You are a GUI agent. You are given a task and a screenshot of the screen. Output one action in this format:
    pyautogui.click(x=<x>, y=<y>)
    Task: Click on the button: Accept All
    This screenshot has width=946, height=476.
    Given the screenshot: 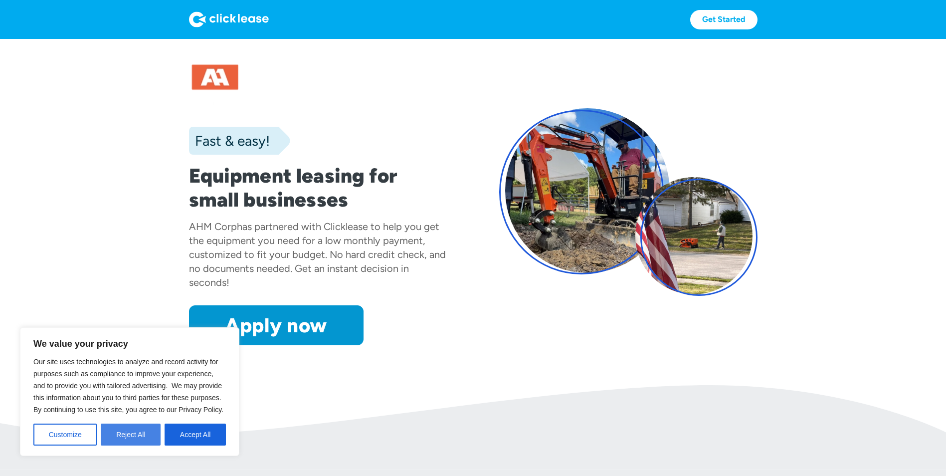 What is the action you would take?
    pyautogui.click(x=195, y=434)
    